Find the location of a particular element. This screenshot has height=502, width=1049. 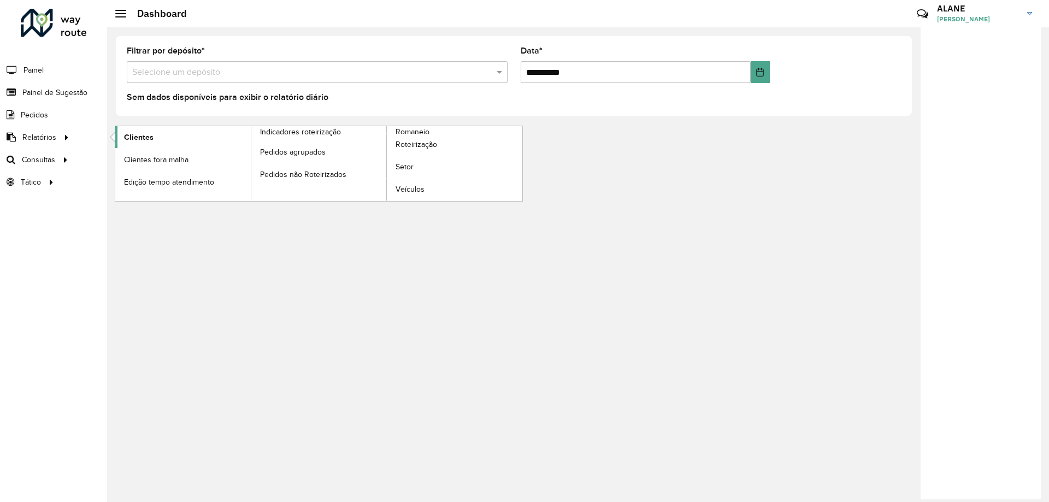

a: Indicadores roteirização is located at coordinates (251, 163).